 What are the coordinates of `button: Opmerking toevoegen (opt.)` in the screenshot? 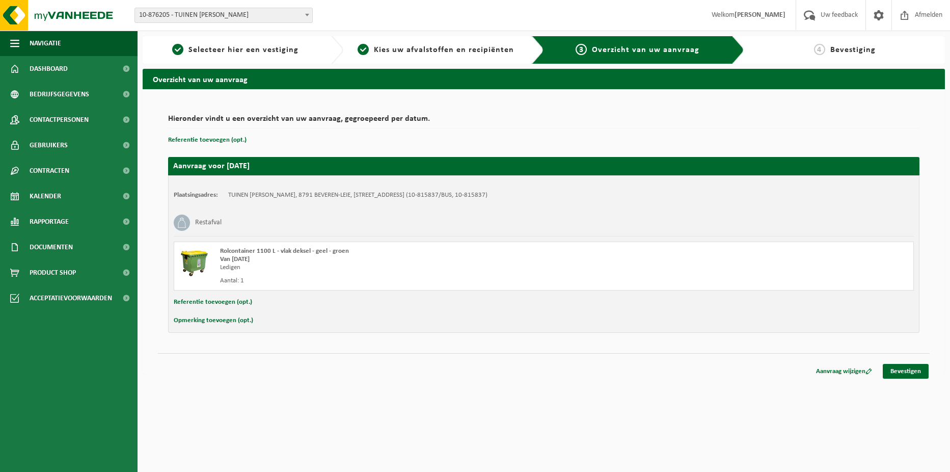 It's located at (213, 320).